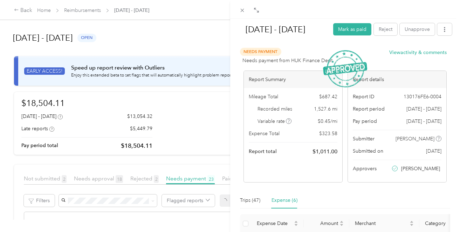 The width and height of the screenshot is (460, 232). Describe the element at coordinates (345, 69) in the screenshot. I see `img: ApprovedStamp` at that location.